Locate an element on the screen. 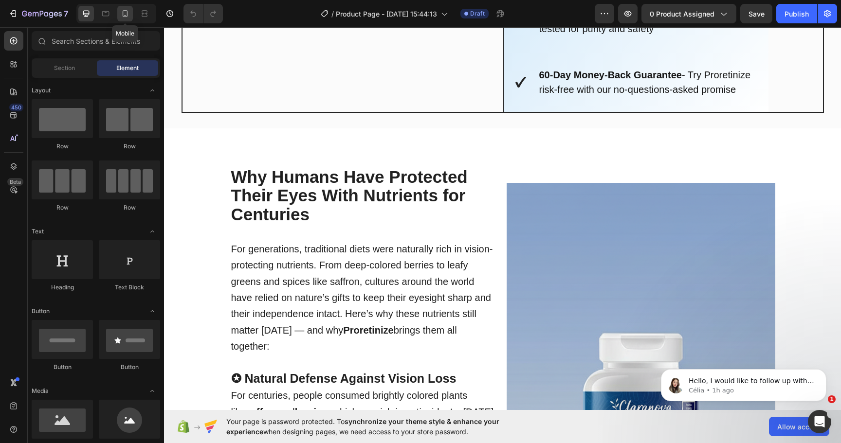 The image size is (841, 443). span: Your page is password protected. To when designing pages, we need access to your store password. is located at coordinates (381, 427).